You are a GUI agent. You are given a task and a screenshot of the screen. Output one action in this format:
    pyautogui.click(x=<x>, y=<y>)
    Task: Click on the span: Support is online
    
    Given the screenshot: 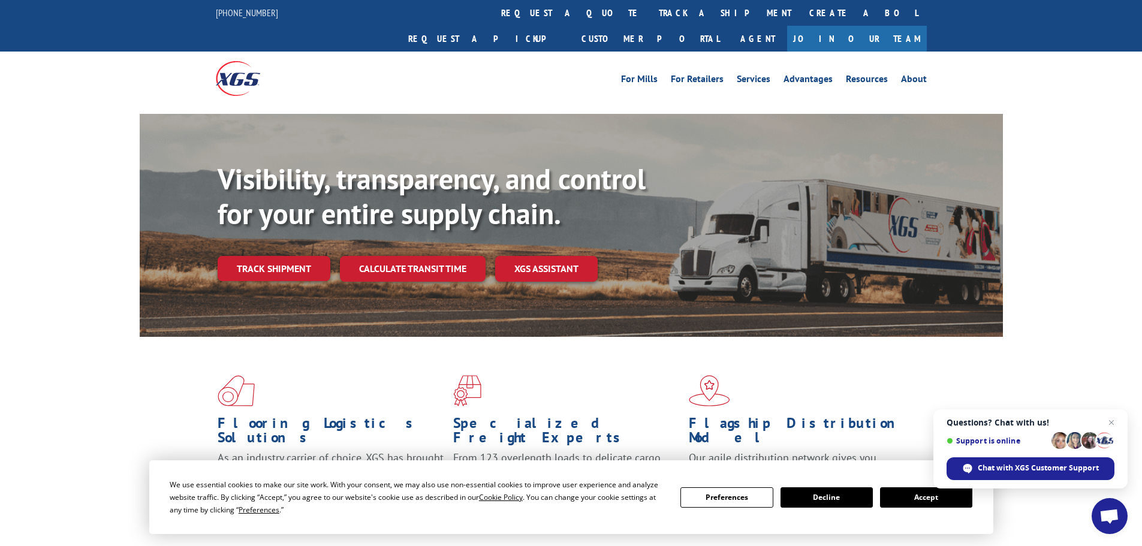 What is the action you would take?
    pyautogui.click(x=997, y=441)
    